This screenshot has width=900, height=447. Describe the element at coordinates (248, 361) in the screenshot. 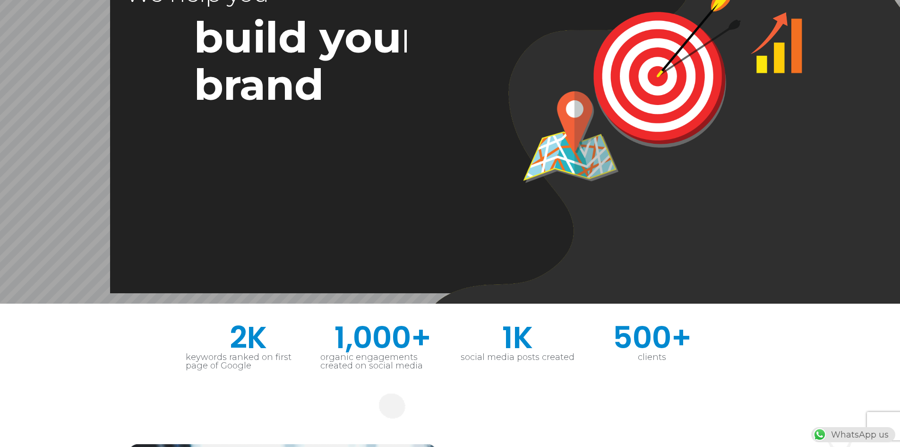

I see `div: keywords ranked on first page of Google` at that location.